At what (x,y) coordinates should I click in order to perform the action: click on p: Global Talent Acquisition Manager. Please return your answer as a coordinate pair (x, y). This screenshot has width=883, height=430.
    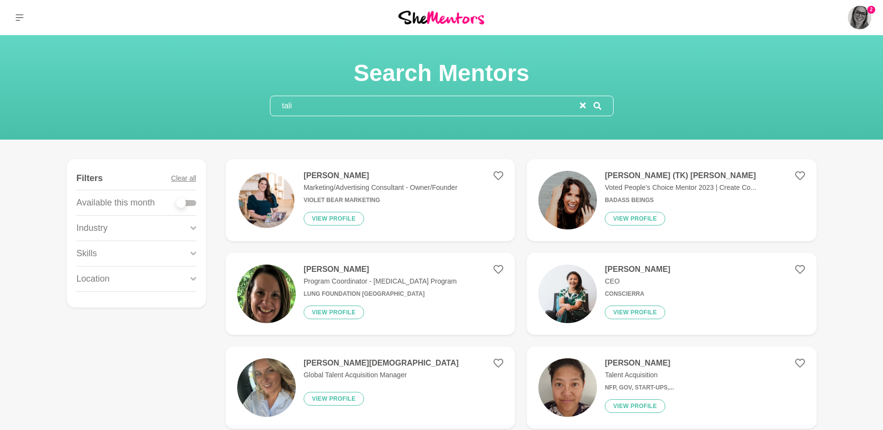
    Looking at the image, I should click on (381, 375).